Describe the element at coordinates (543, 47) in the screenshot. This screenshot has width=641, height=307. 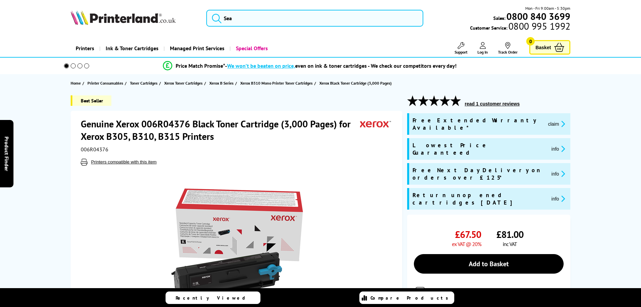
I see `span: Basket` at that location.